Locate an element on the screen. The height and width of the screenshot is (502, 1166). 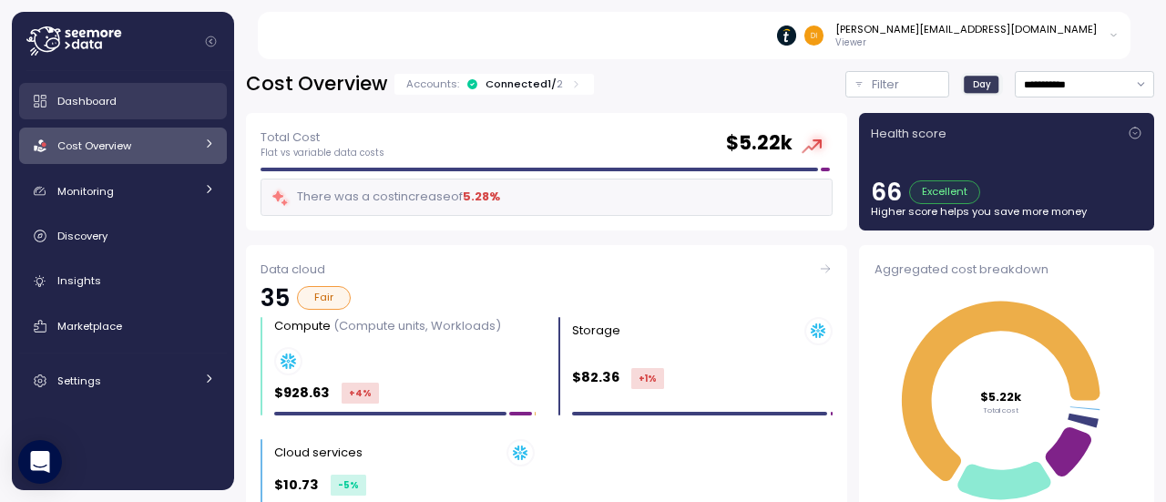
a: Cost Overview is located at coordinates (123, 146).